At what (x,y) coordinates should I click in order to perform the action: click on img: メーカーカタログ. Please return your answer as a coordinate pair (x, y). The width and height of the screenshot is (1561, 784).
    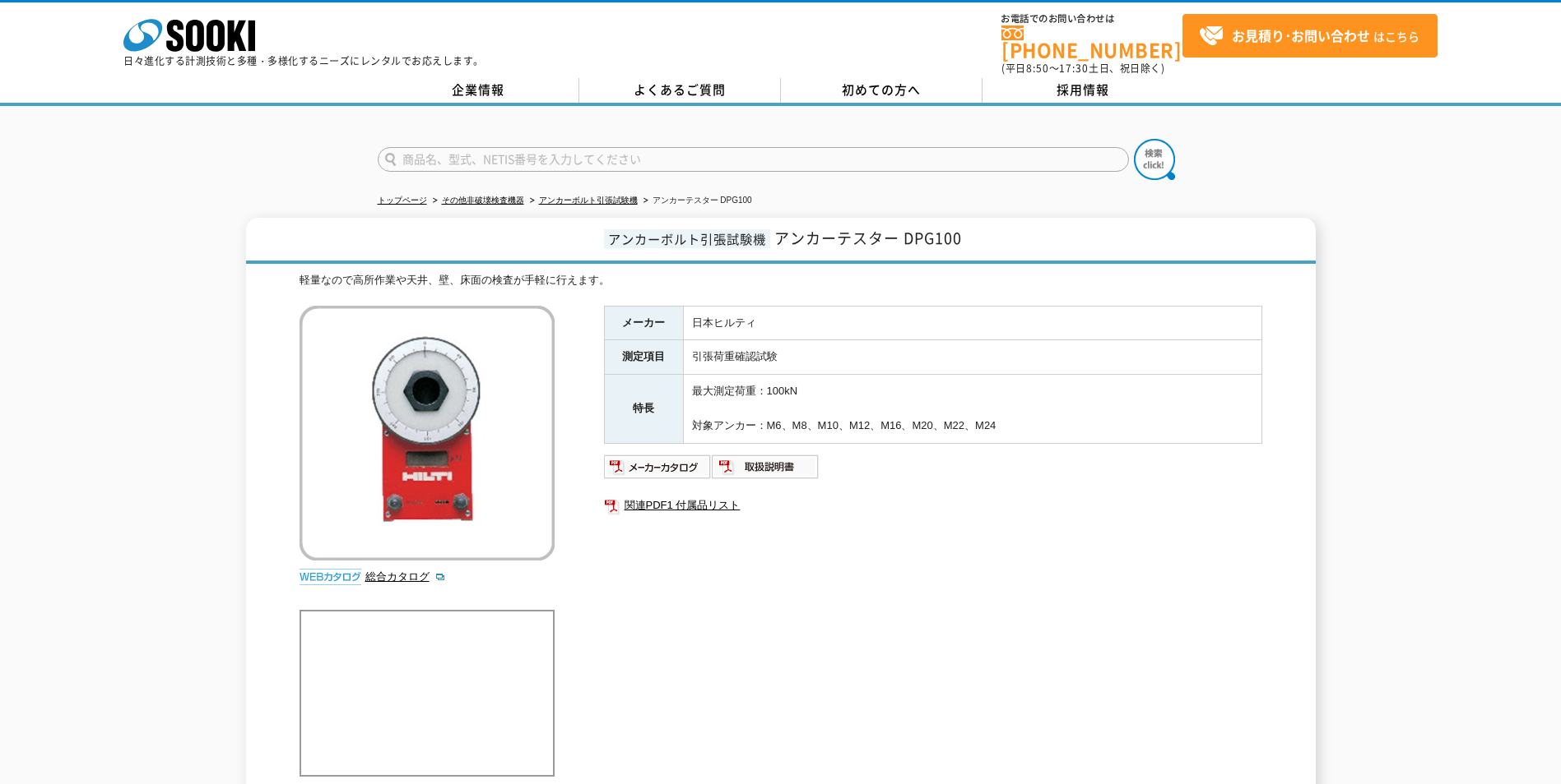
    Looking at the image, I should click on (657, 467).